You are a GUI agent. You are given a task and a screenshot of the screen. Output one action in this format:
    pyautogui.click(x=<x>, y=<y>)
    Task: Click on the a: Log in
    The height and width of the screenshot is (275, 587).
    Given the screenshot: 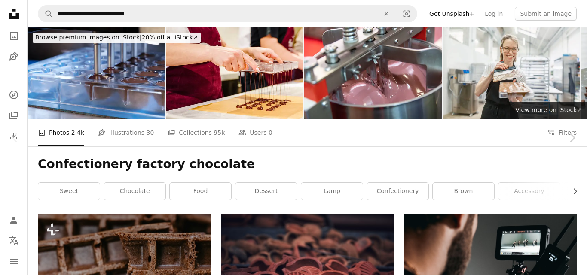 What is the action you would take?
    pyautogui.click(x=494, y=14)
    